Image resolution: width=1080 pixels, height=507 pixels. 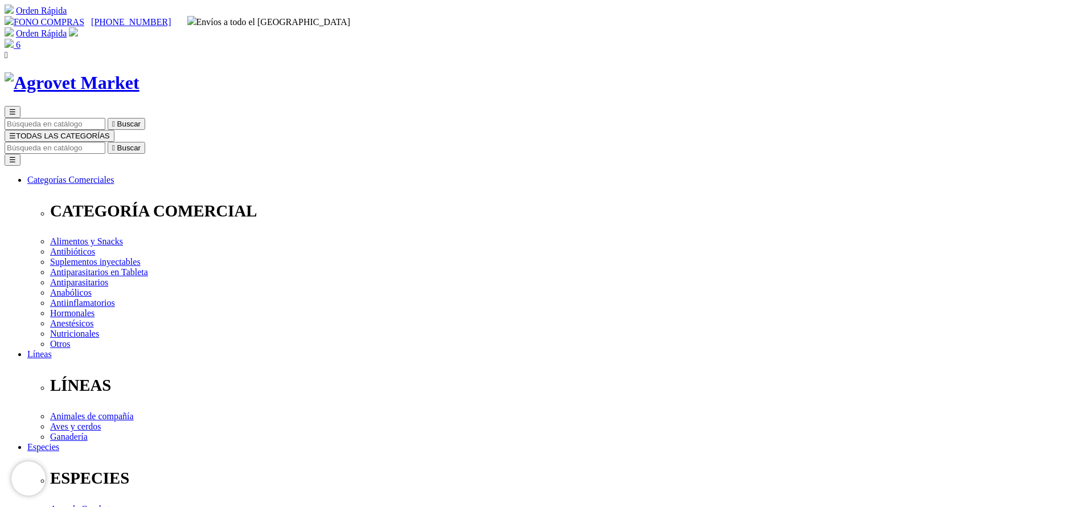 What do you see at coordinates (69, 436) in the screenshot?
I see `a: Ganadería` at bounding box center [69, 436].